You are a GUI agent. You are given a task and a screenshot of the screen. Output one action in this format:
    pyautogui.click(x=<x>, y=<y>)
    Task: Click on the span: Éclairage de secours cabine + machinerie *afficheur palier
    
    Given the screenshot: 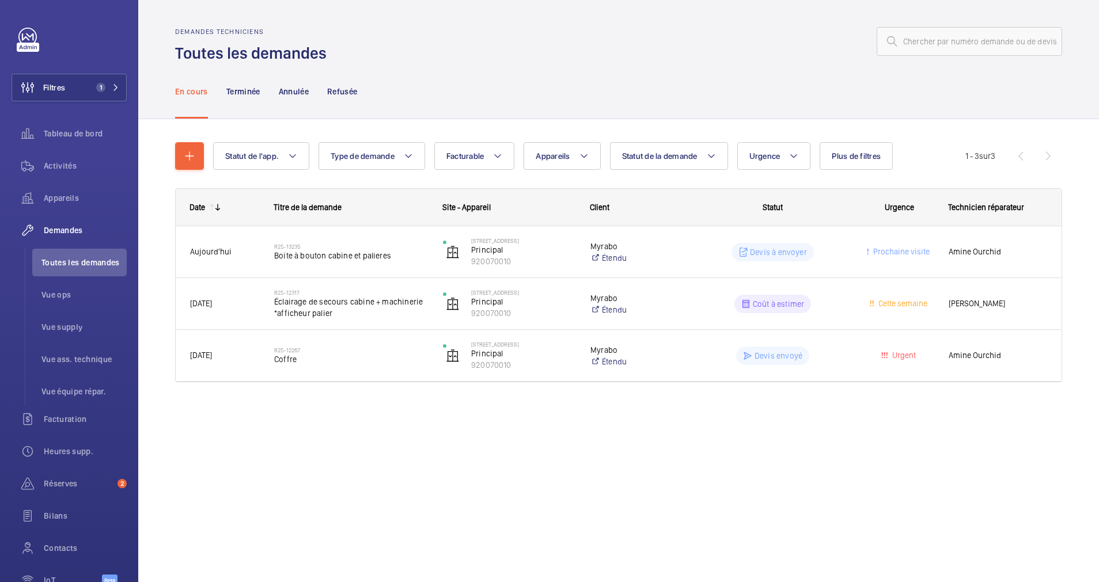 What is the action you would take?
    pyautogui.click(x=351, y=308)
    